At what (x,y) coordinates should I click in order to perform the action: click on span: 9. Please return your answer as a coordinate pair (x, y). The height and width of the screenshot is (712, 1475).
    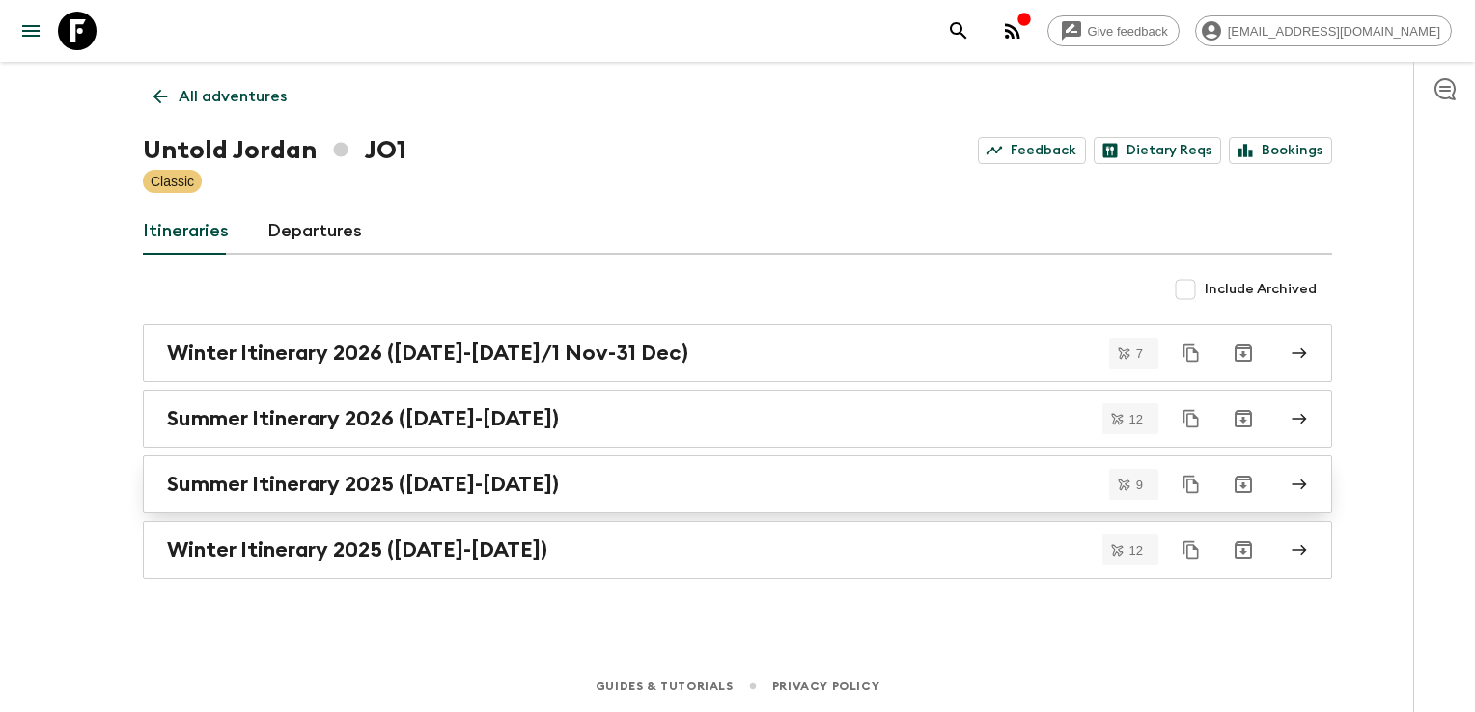
    Looking at the image, I should click on (1139, 485).